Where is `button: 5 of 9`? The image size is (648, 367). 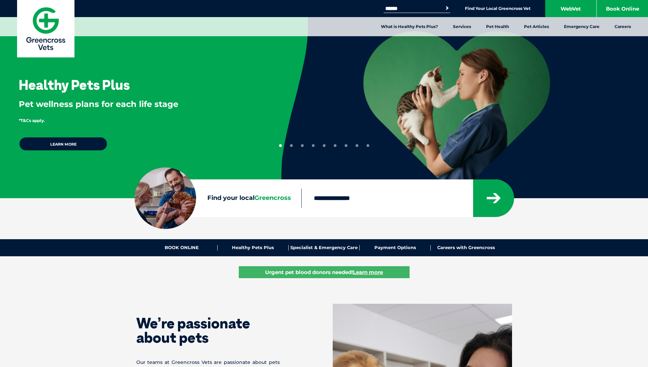
button: 5 of 9 is located at coordinates (324, 146).